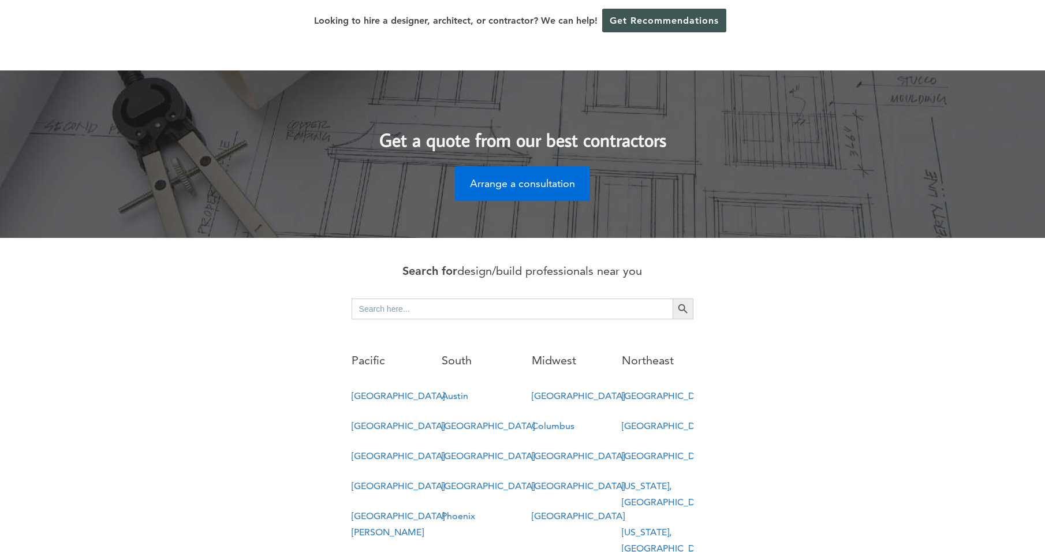  Describe the element at coordinates (664, 20) in the screenshot. I see `a: Get Recommendations` at that location.